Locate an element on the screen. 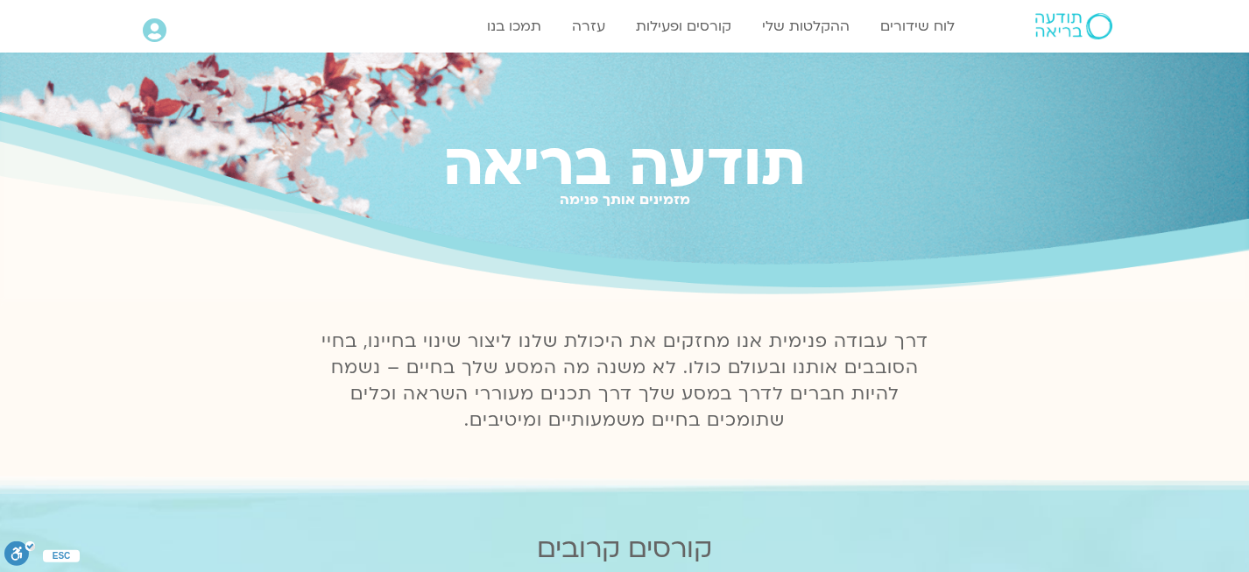  a: עזרה is located at coordinates (588, 26).